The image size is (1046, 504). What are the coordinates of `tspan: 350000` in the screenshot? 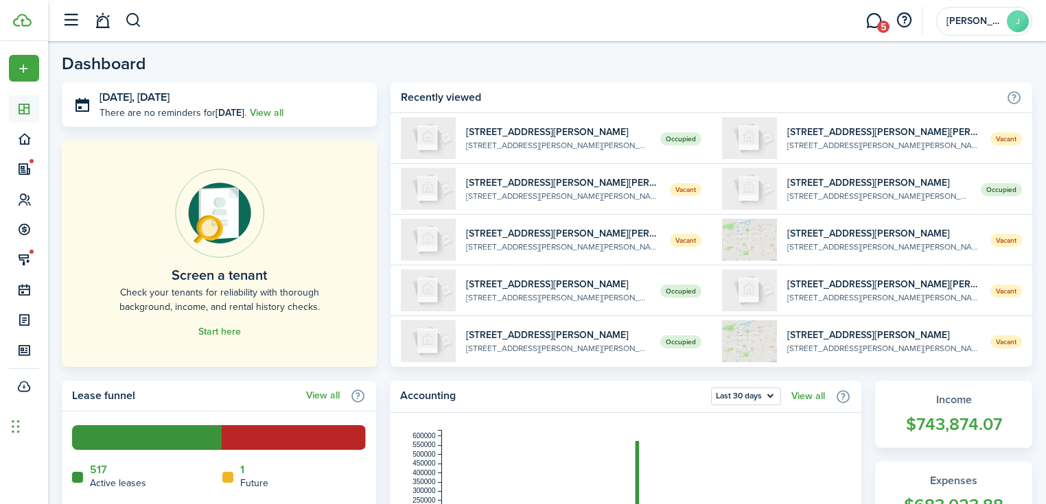 It's located at (424, 482).